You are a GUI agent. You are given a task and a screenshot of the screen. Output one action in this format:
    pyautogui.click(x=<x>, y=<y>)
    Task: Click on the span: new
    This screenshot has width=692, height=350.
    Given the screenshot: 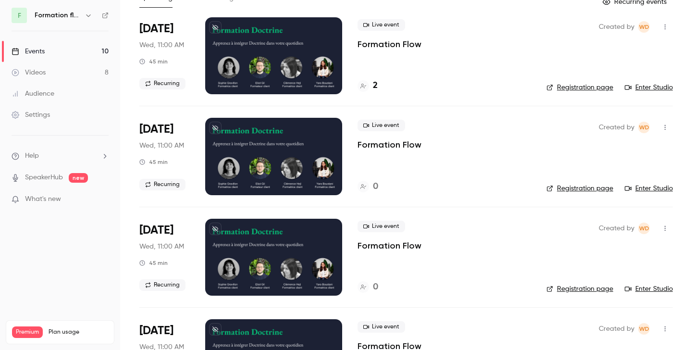 What is the action you would take?
    pyautogui.click(x=78, y=178)
    